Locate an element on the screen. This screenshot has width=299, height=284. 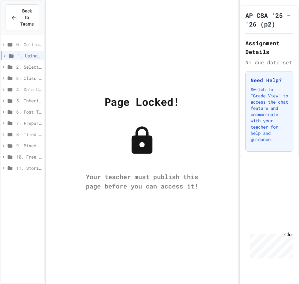
span: 7. Preparing for the Exam is located at coordinates (29, 123).